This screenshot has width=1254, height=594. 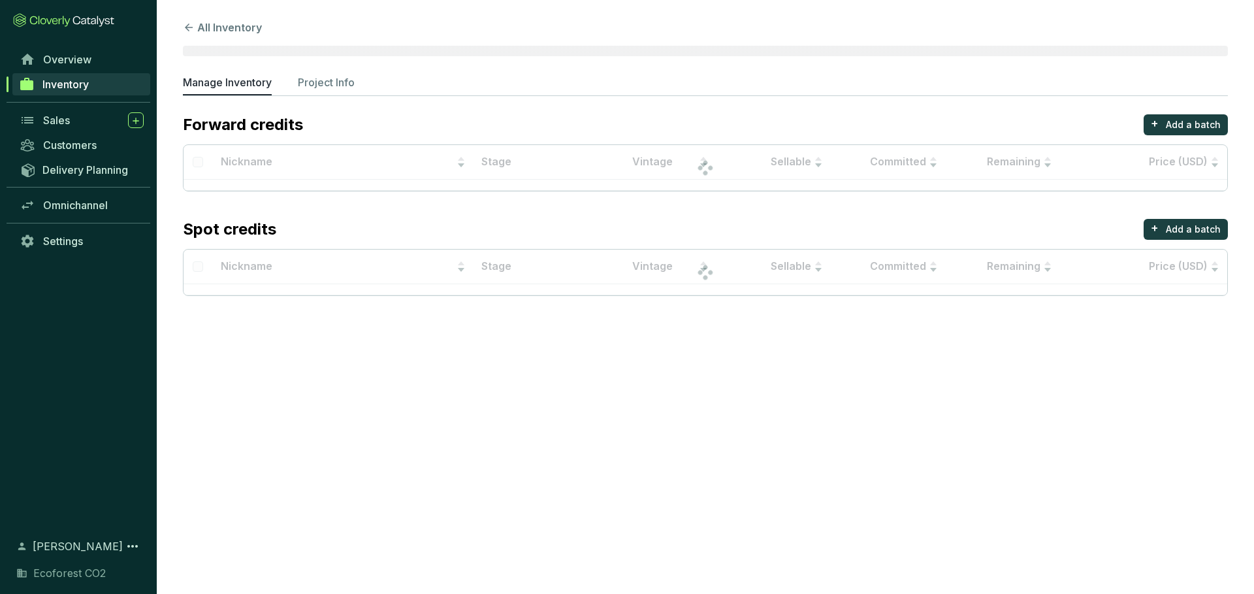 What do you see at coordinates (229, 229) in the screenshot?
I see `p: Spot credits` at bounding box center [229, 229].